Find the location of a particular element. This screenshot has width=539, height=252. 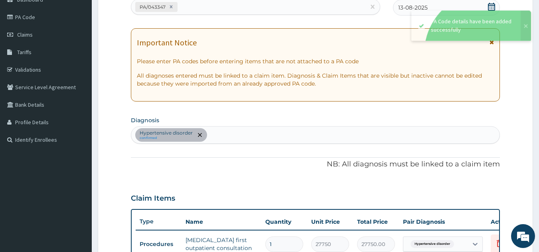

textarea: Type your message and hit 'Enter' is located at coordinates (78, 182).